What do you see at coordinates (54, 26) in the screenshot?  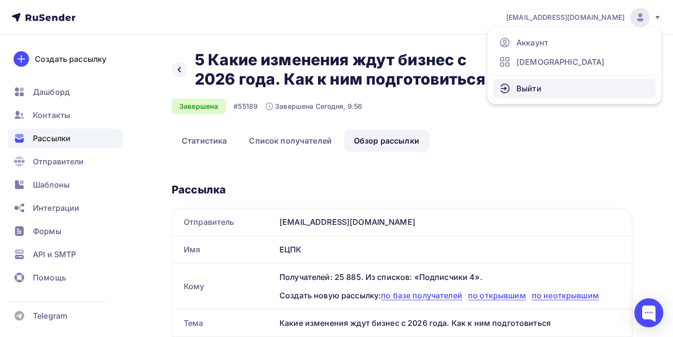 I see `strong: 10-14 сентября` at bounding box center [54, 26].